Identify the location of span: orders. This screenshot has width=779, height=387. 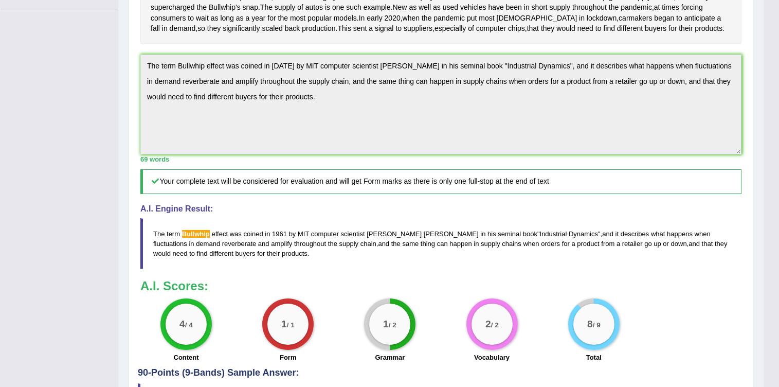
(550, 243).